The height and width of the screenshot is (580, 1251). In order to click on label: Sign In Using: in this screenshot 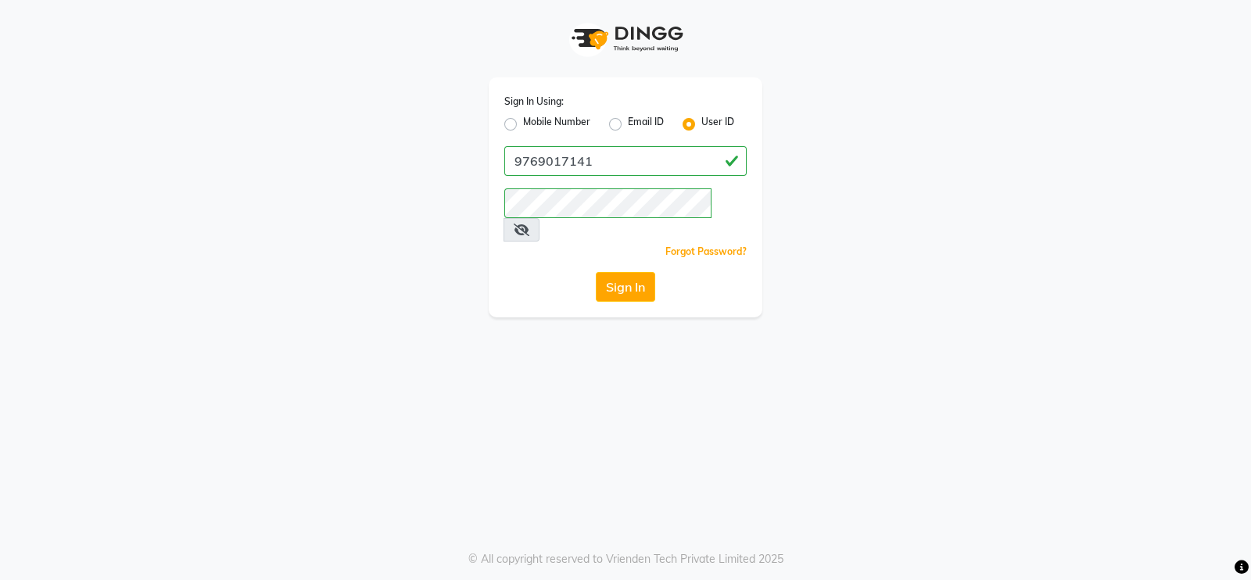, I will do `click(534, 102)`.